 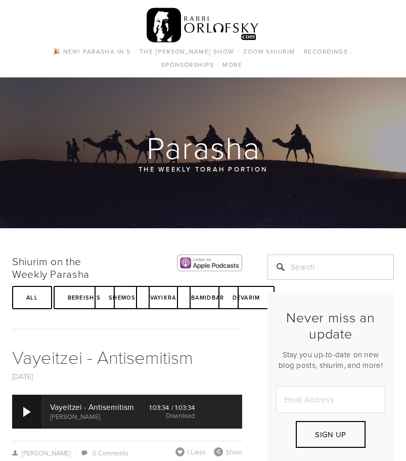 I want to click on a: Recordings, so click(x=326, y=52).